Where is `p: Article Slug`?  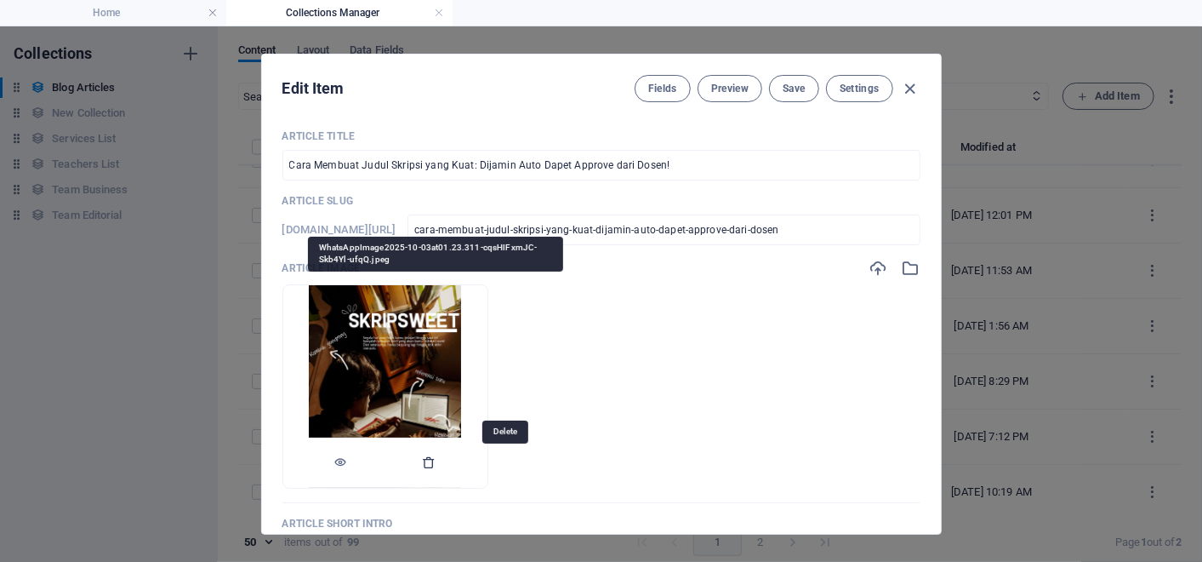 p: Article Slug is located at coordinates (602, 201).